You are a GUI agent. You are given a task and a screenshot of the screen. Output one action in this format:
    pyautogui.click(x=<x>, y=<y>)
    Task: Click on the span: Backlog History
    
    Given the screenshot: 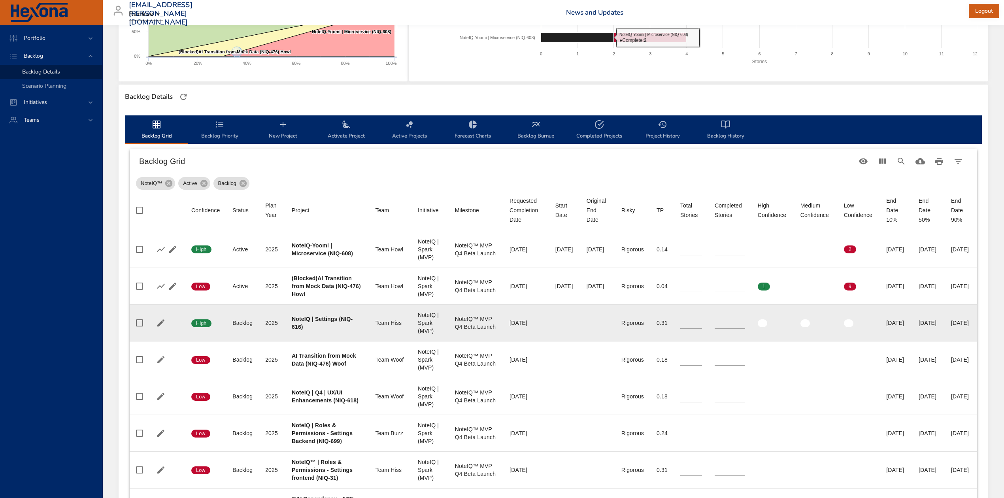 What is the action you would take?
    pyautogui.click(x=726, y=130)
    